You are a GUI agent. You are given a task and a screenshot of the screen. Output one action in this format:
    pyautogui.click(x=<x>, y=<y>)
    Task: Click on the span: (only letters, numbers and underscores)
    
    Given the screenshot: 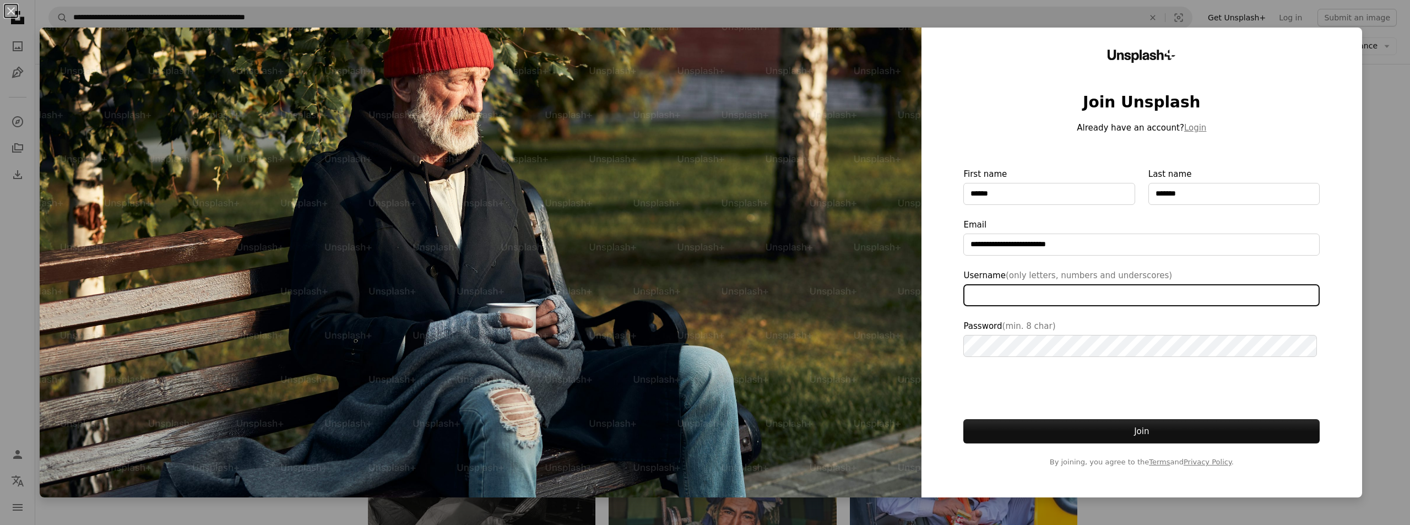 What is the action you would take?
    pyautogui.click(x=1089, y=275)
    